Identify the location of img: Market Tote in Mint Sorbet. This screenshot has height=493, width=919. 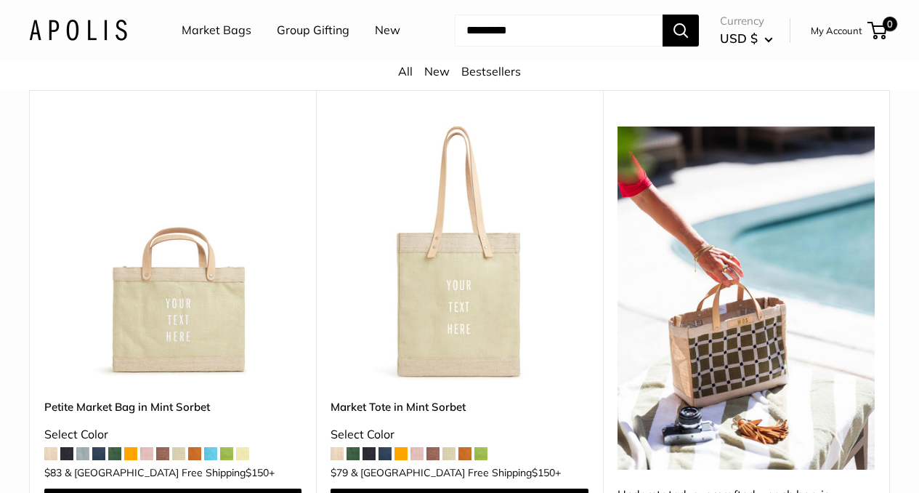
(459, 255).